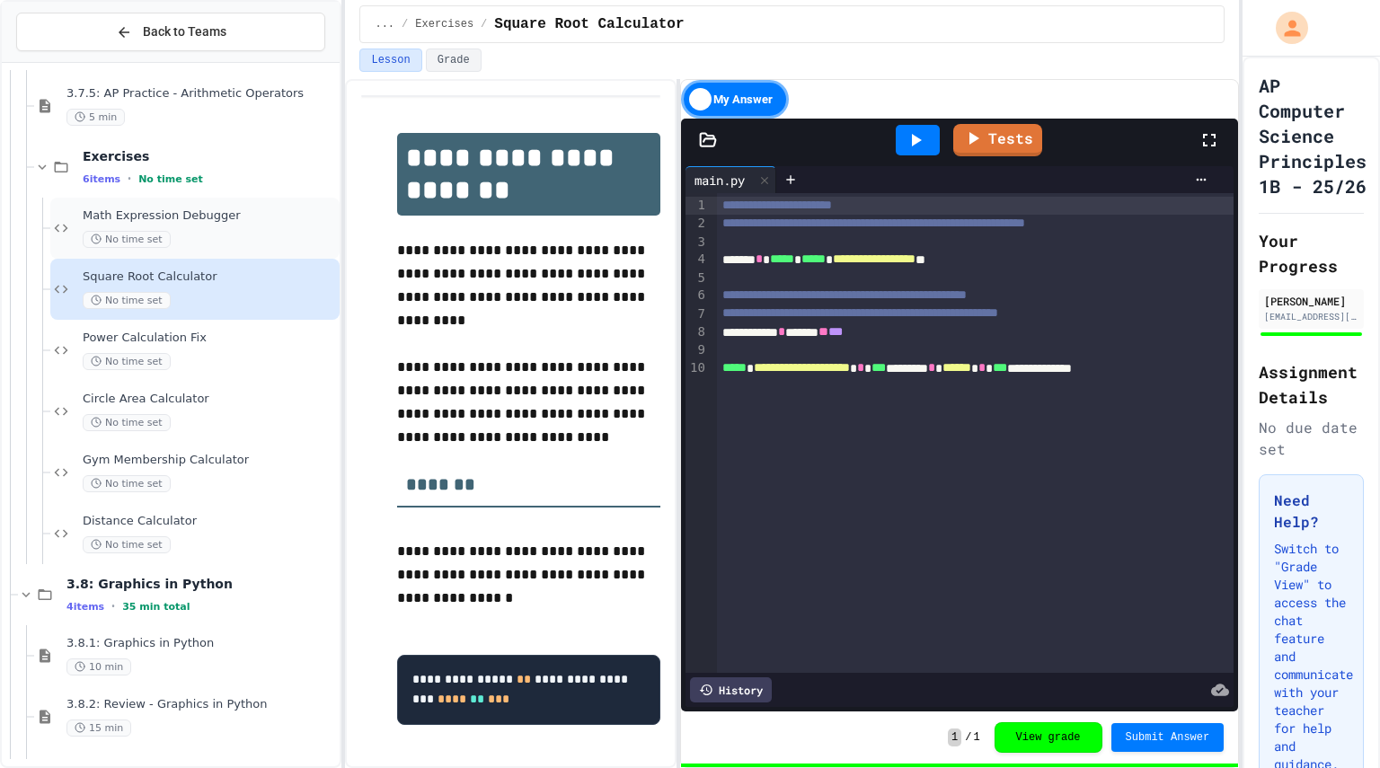  Describe the element at coordinates (1313, 136) in the screenshot. I see `h1: AP Computer Science Principles 1B - 25/26` at that location.